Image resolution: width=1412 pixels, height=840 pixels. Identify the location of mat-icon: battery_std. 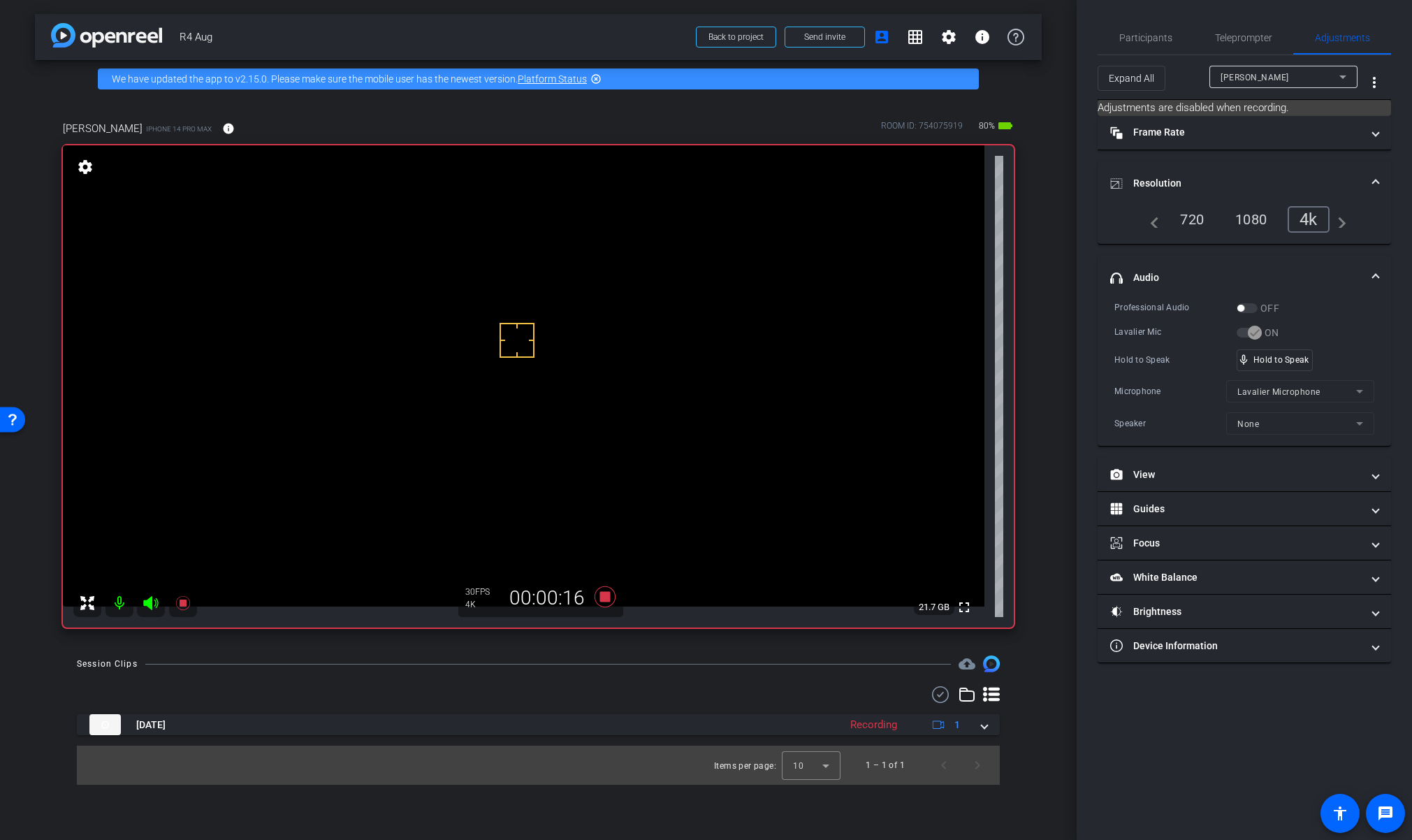
(1005, 125).